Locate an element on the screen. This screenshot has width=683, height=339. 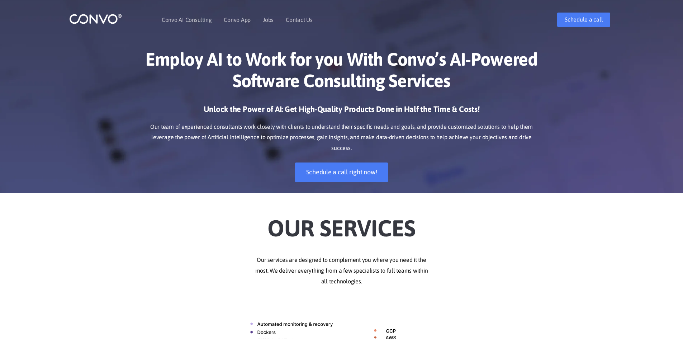
h1: Employ AI to Work for you With Convo’s AI-Powered Software Consulting Services is located at coordinates (342, 72).